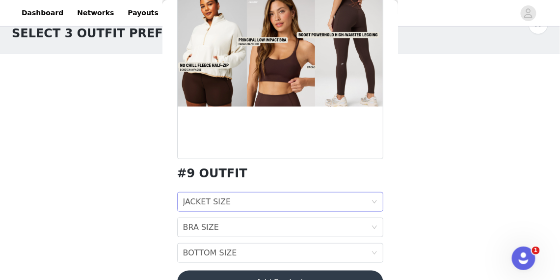 The width and height of the screenshot is (560, 280). What do you see at coordinates (143, 13) in the screenshot?
I see `a: Payouts` at bounding box center [143, 13].